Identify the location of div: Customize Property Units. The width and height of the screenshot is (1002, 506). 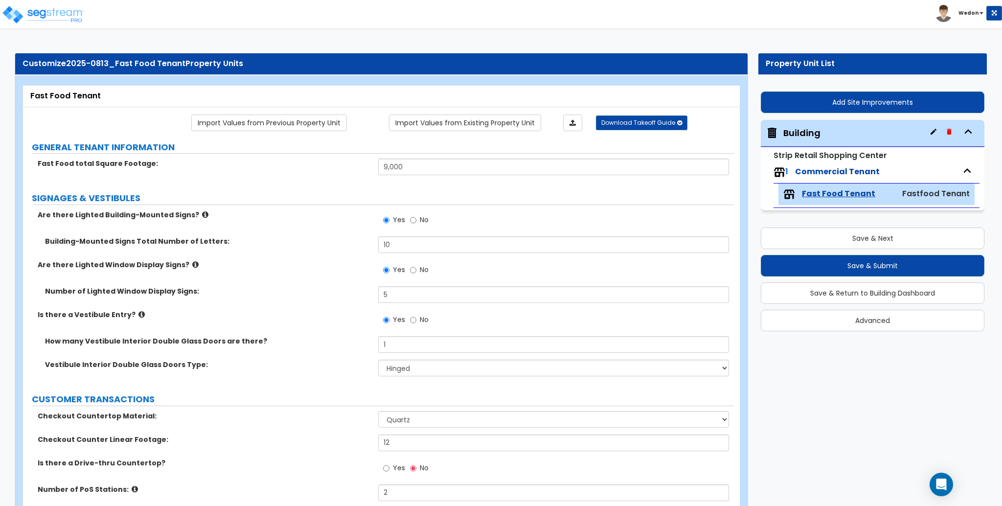
(381, 64).